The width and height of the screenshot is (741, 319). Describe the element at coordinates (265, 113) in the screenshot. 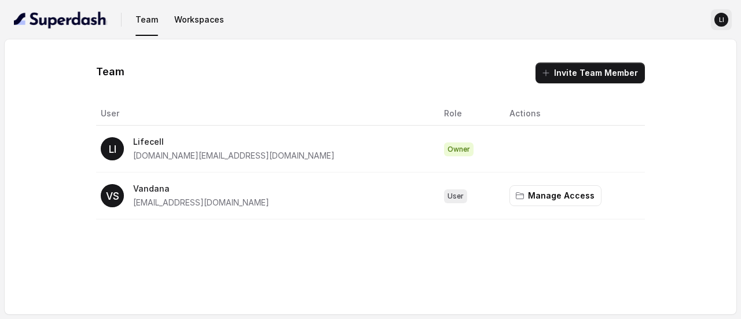

I see `th: User` at that location.